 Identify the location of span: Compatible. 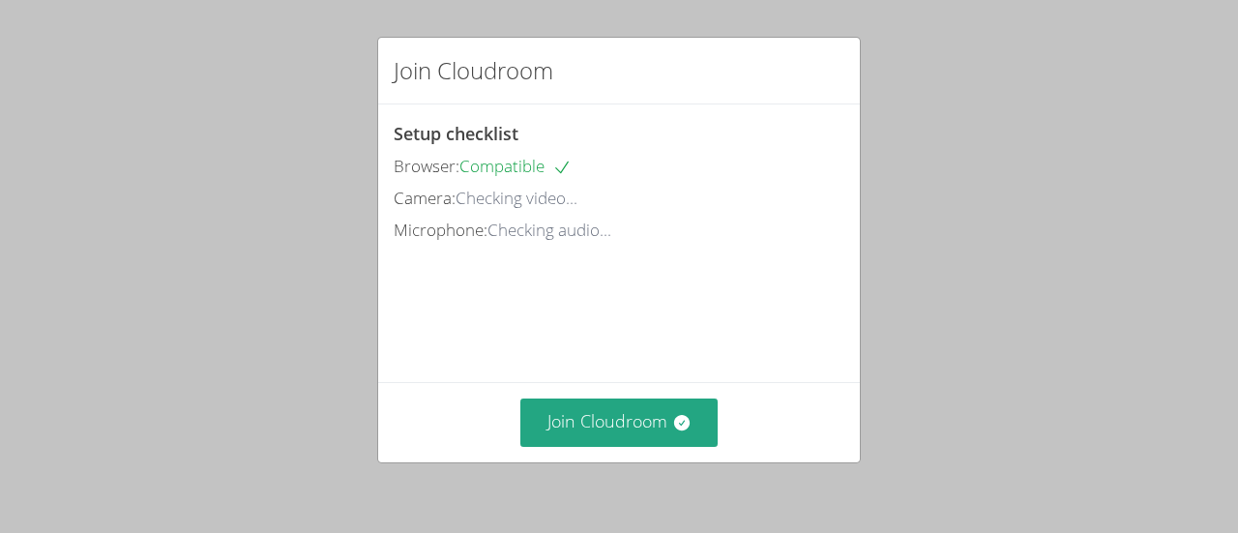
(515, 165).